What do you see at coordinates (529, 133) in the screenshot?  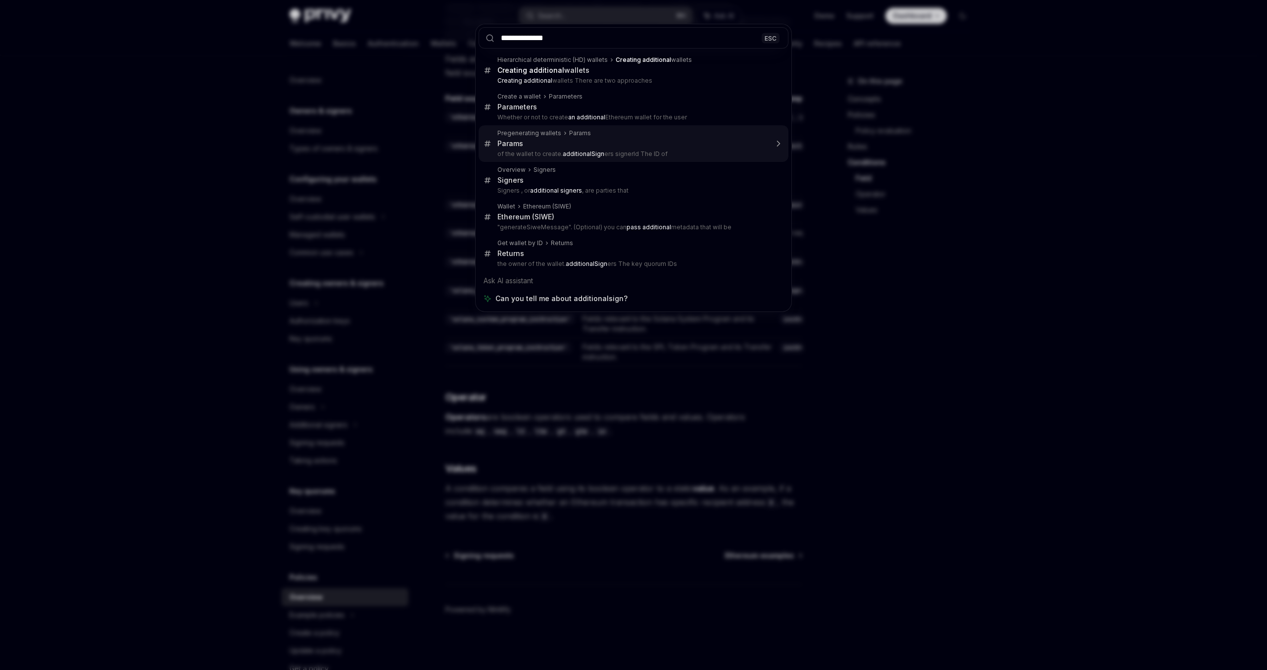 I see `div: Pregenerating wallets` at bounding box center [529, 133].